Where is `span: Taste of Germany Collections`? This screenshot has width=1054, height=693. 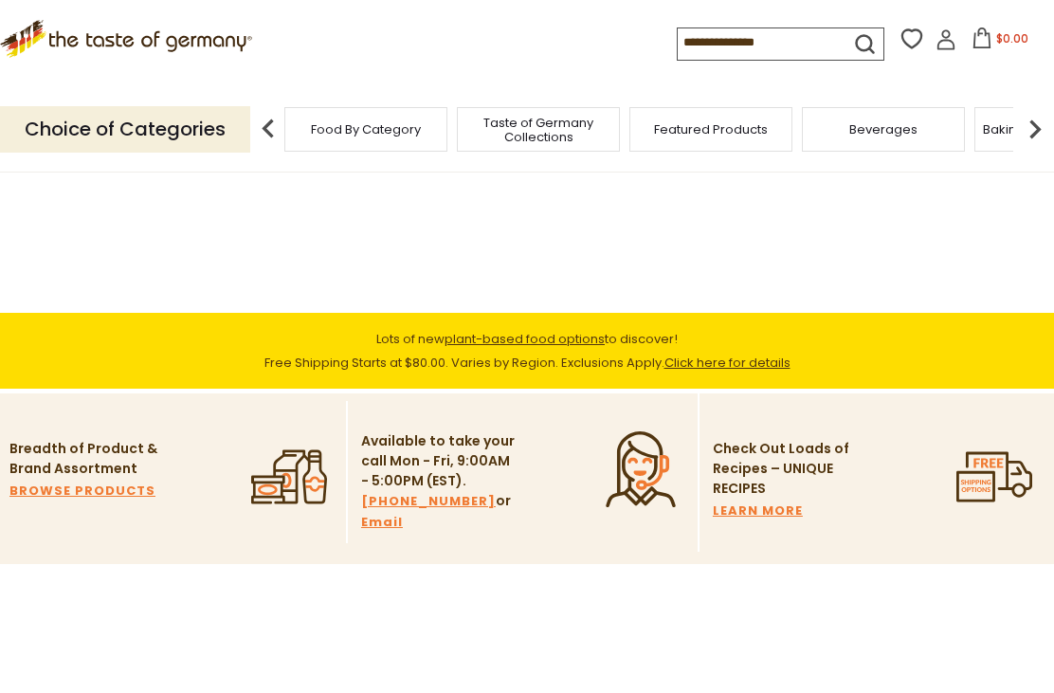 span: Taste of Germany Collections is located at coordinates (538, 130).